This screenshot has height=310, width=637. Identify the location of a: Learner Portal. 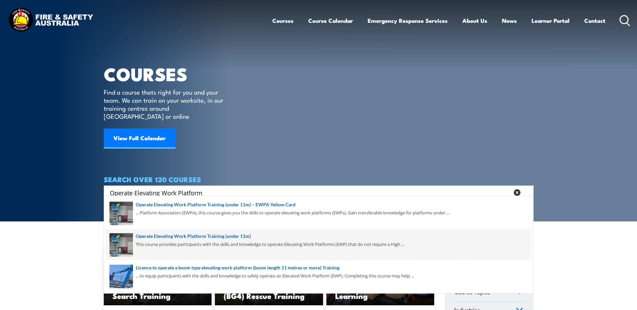
(550, 20).